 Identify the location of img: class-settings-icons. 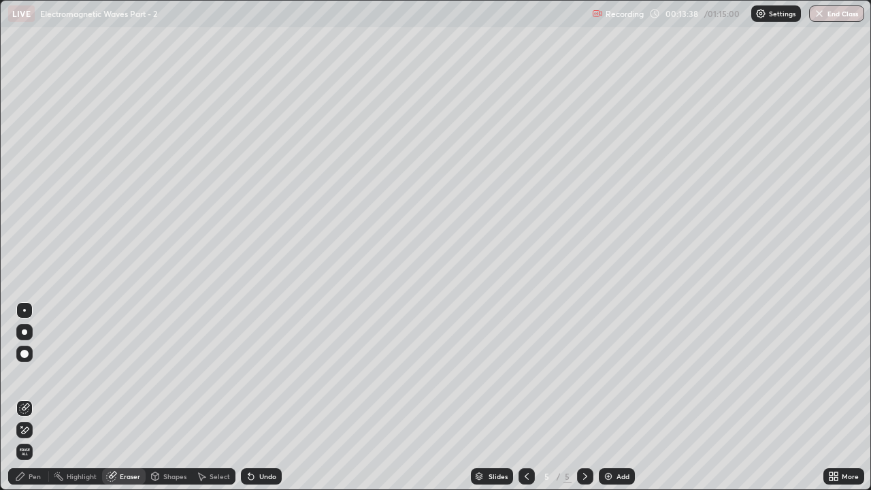
(761, 14).